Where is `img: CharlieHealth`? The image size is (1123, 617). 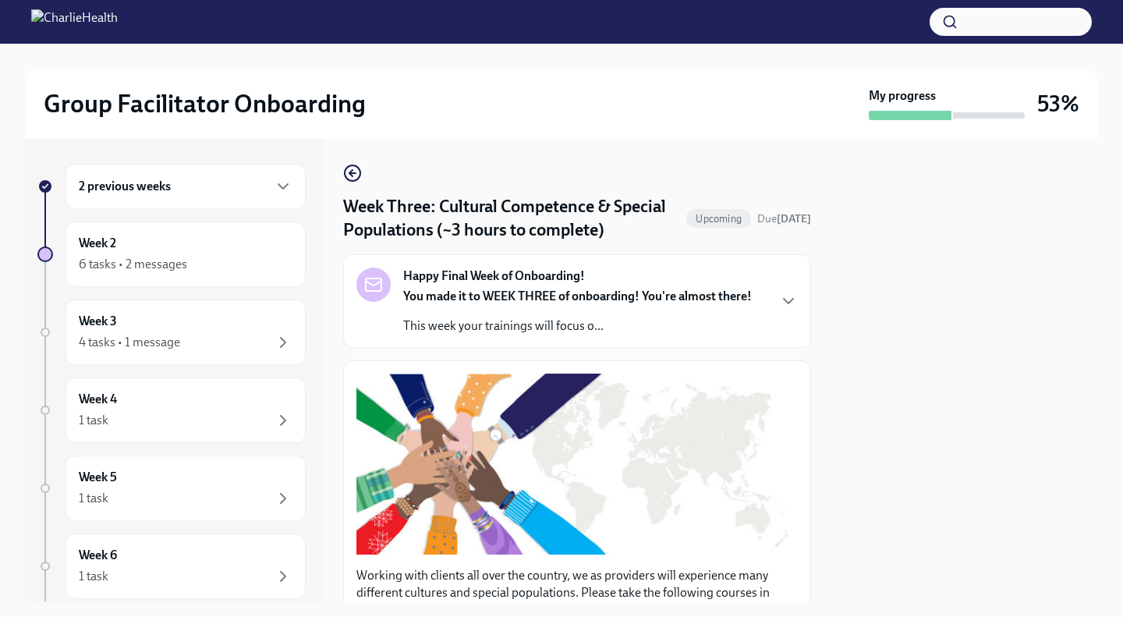
img: CharlieHealth is located at coordinates (74, 22).